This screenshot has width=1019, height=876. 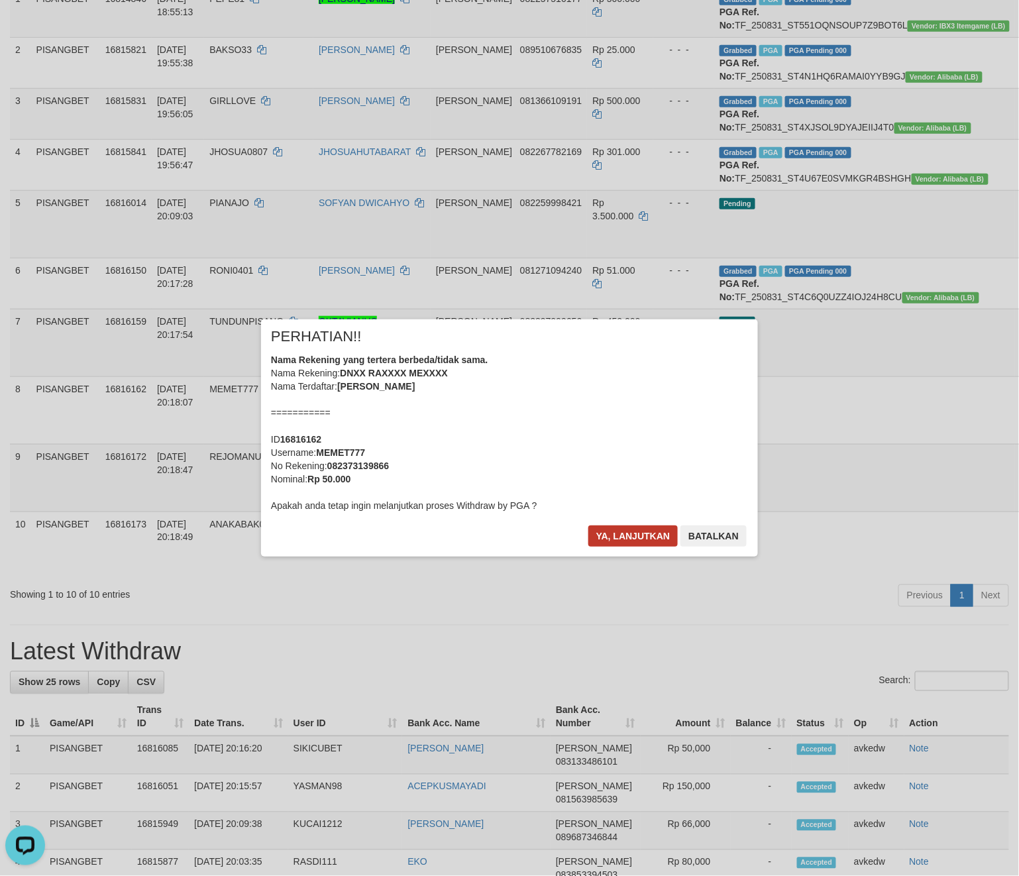 What do you see at coordinates (316, 337) in the screenshot?
I see `span: PERHATIAN!!` at bounding box center [316, 337].